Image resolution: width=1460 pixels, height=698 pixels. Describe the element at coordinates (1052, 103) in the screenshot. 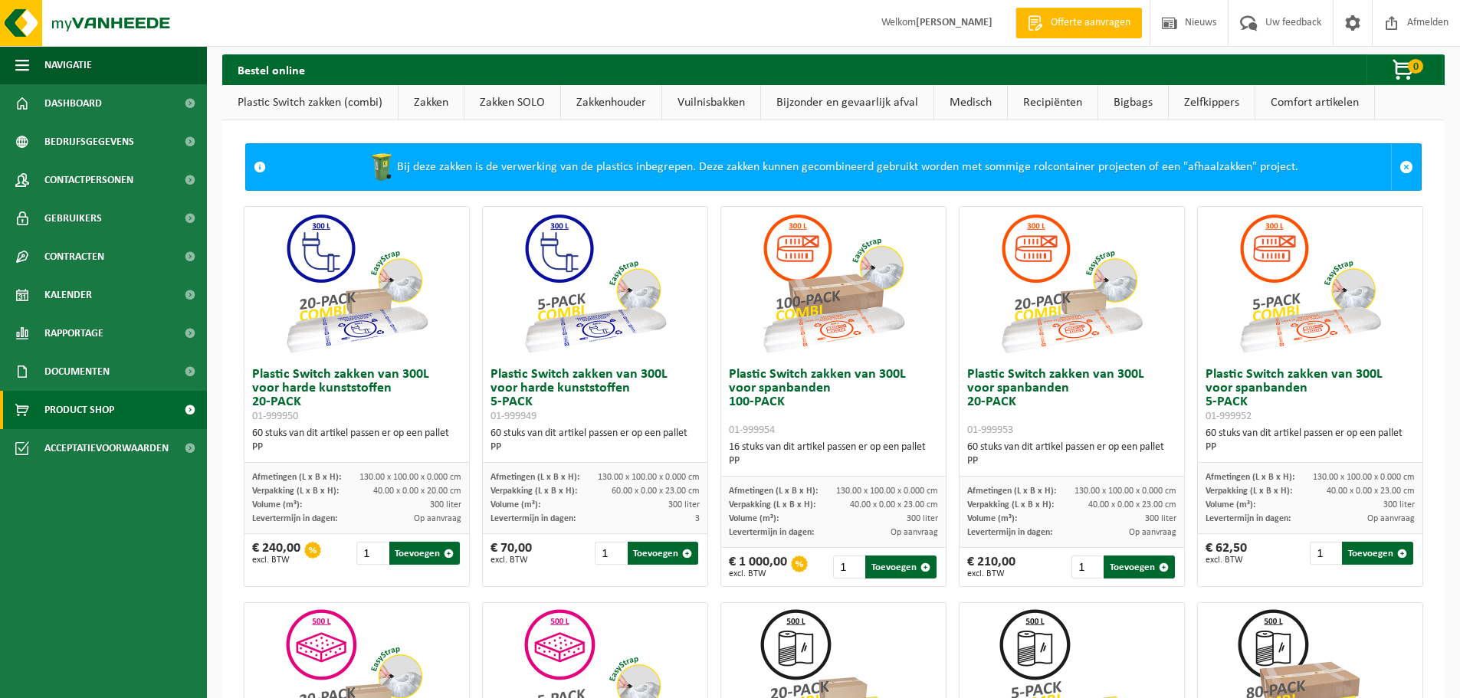

I see `a: Recipiënten` at that location.